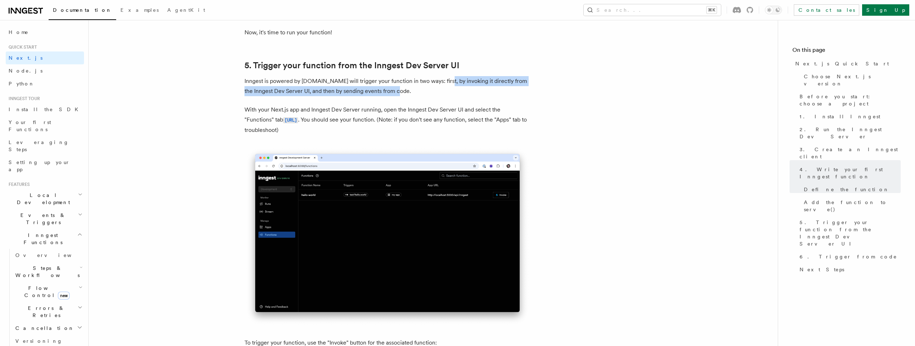 The width and height of the screenshot is (915, 346). Describe the element at coordinates (52, 255) in the screenshot. I see `span: Overview` at that location.